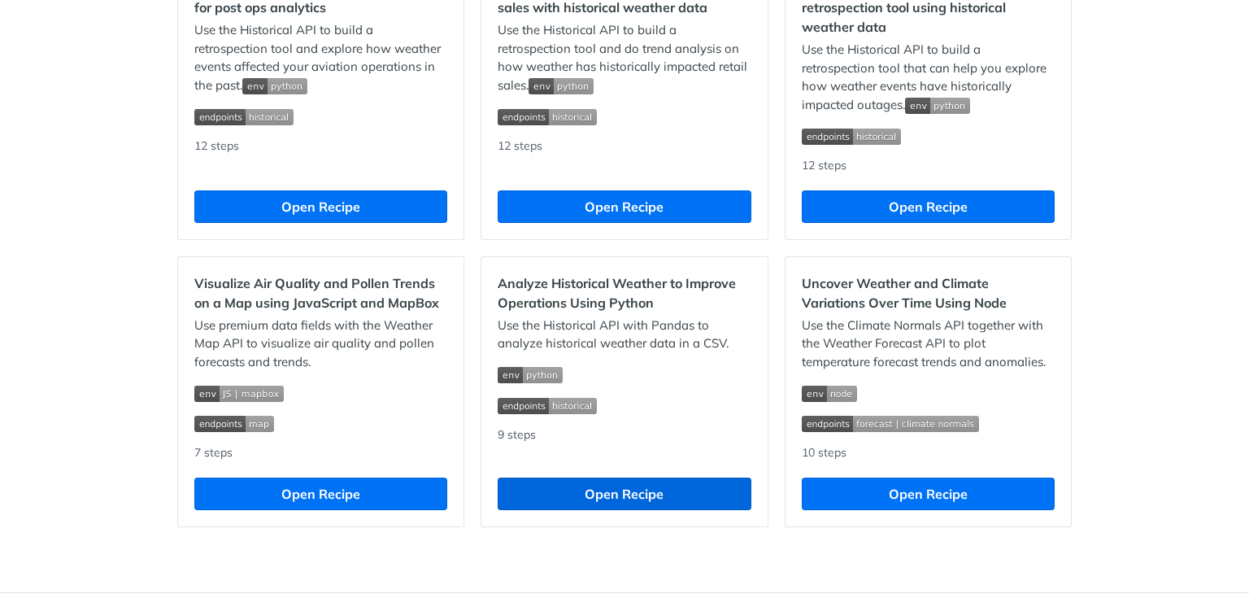 The image size is (1249, 594). I want to click on h2: Analyze Historical Weather to Improve Operations Using Python, so click(624, 293).